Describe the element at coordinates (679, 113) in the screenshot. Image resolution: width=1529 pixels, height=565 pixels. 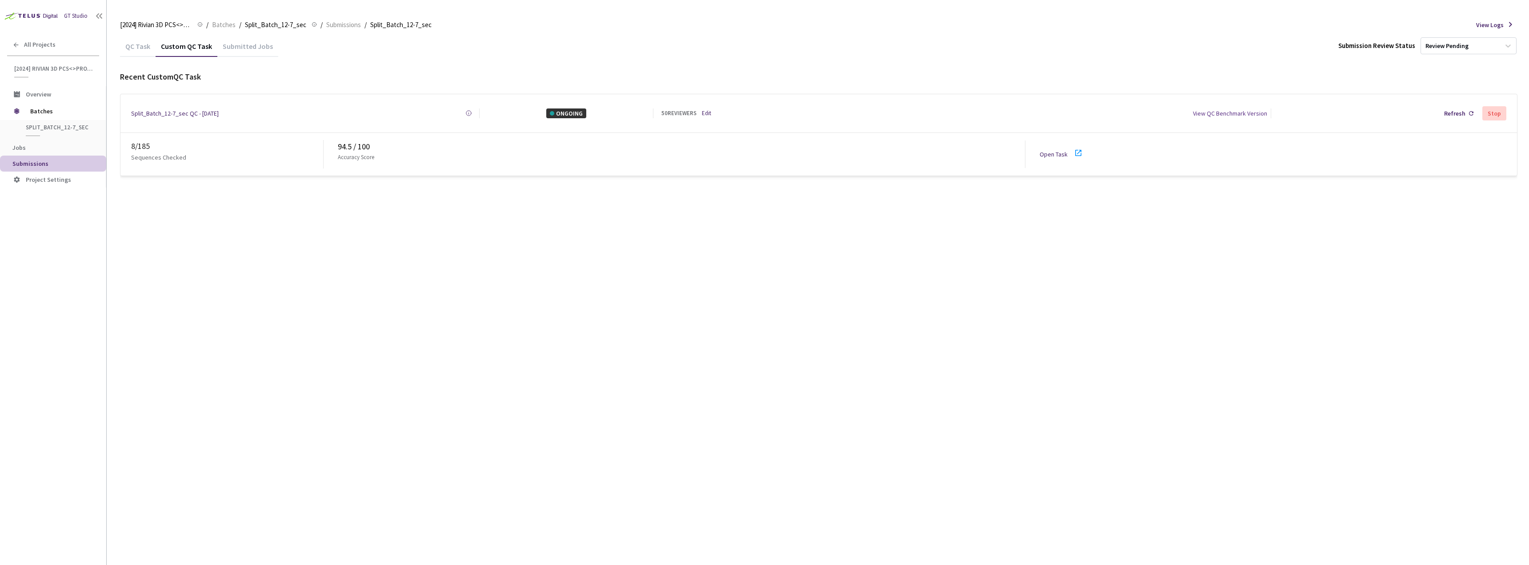
I see `div: 50 REVIEWERS` at that location.